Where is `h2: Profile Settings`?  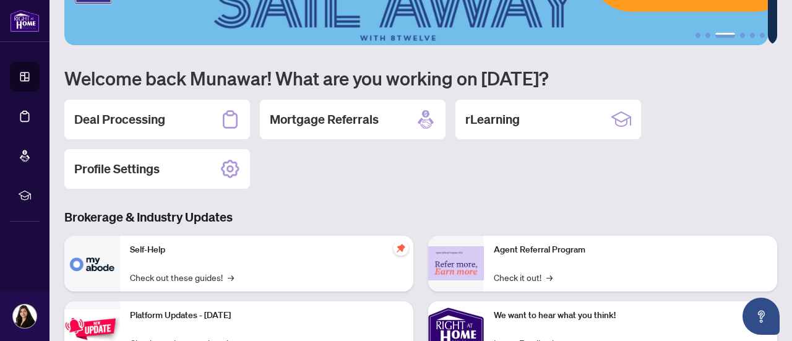 h2: Profile Settings is located at coordinates (117, 169).